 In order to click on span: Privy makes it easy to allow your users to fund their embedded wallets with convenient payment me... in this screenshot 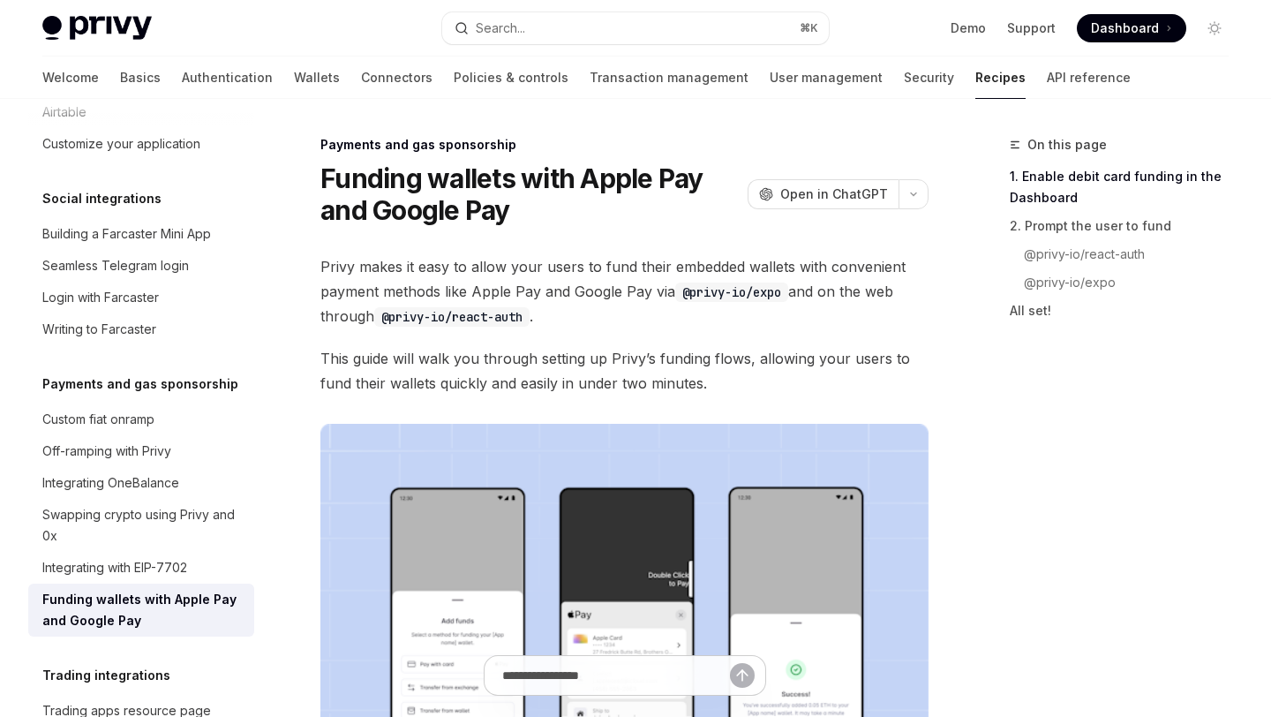, I will do `click(624, 291)`.